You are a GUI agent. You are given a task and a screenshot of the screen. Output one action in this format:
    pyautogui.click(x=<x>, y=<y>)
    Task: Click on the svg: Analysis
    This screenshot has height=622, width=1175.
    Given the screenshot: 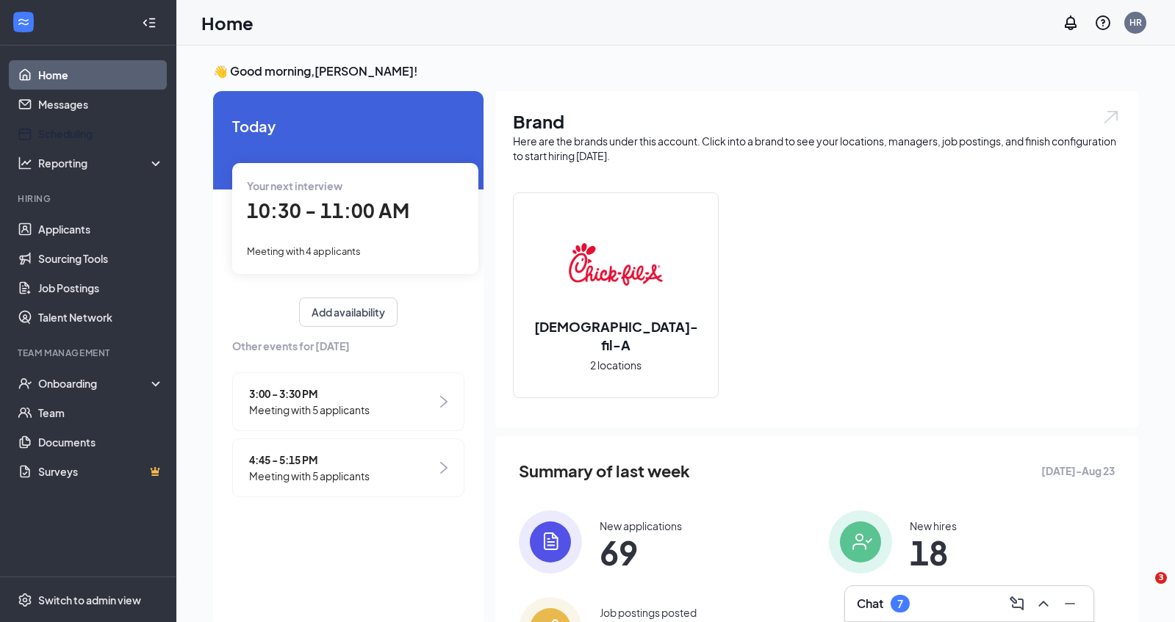 What is the action you would take?
    pyautogui.click(x=25, y=163)
    